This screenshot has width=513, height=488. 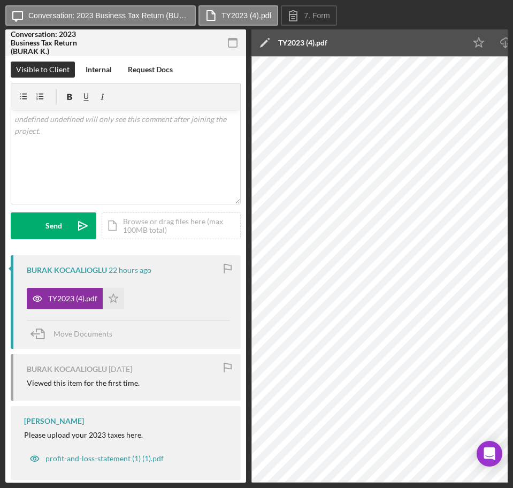 What do you see at coordinates (109, 16) in the screenshot?
I see `label: Conversation: 2023 Business Tax Return (BURAK K.)` at bounding box center [109, 16].